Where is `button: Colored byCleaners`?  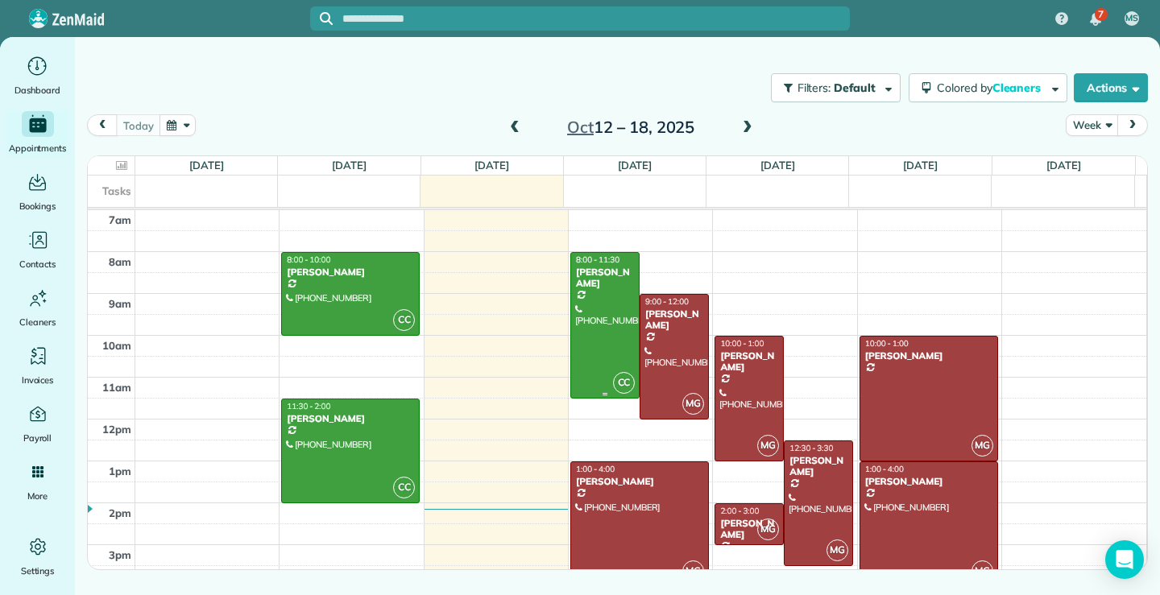 button: Colored byCleaners is located at coordinates (988, 88).